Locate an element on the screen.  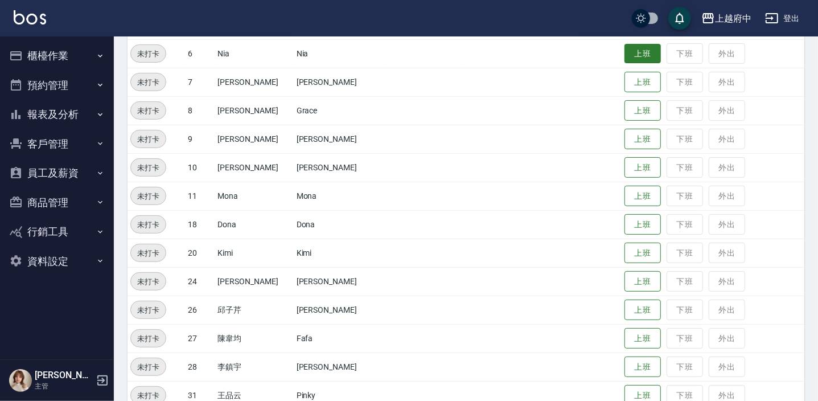
td: Grace is located at coordinates (339, 110).